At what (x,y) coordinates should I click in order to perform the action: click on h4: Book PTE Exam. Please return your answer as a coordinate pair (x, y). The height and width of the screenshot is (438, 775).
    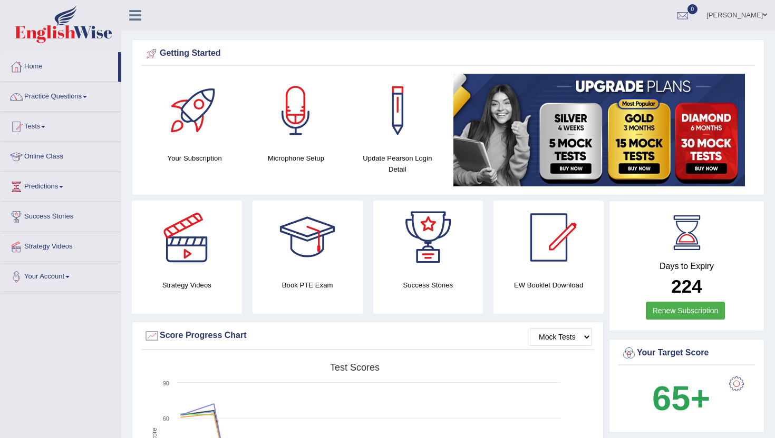
    Looking at the image, I should click on (307, 285).